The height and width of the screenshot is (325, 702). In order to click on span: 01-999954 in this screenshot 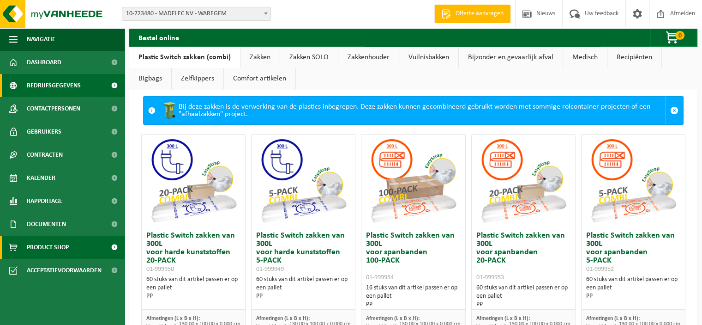, I will do `click(380, 277)`.